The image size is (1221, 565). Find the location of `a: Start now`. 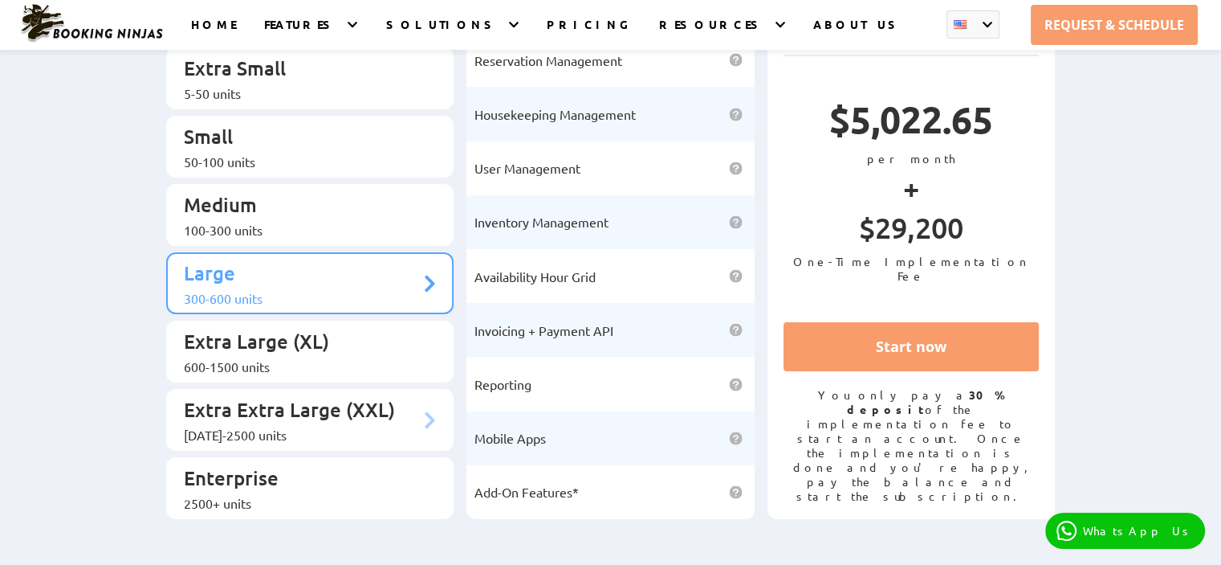

a: Start now is located at coordinates (911, 346).